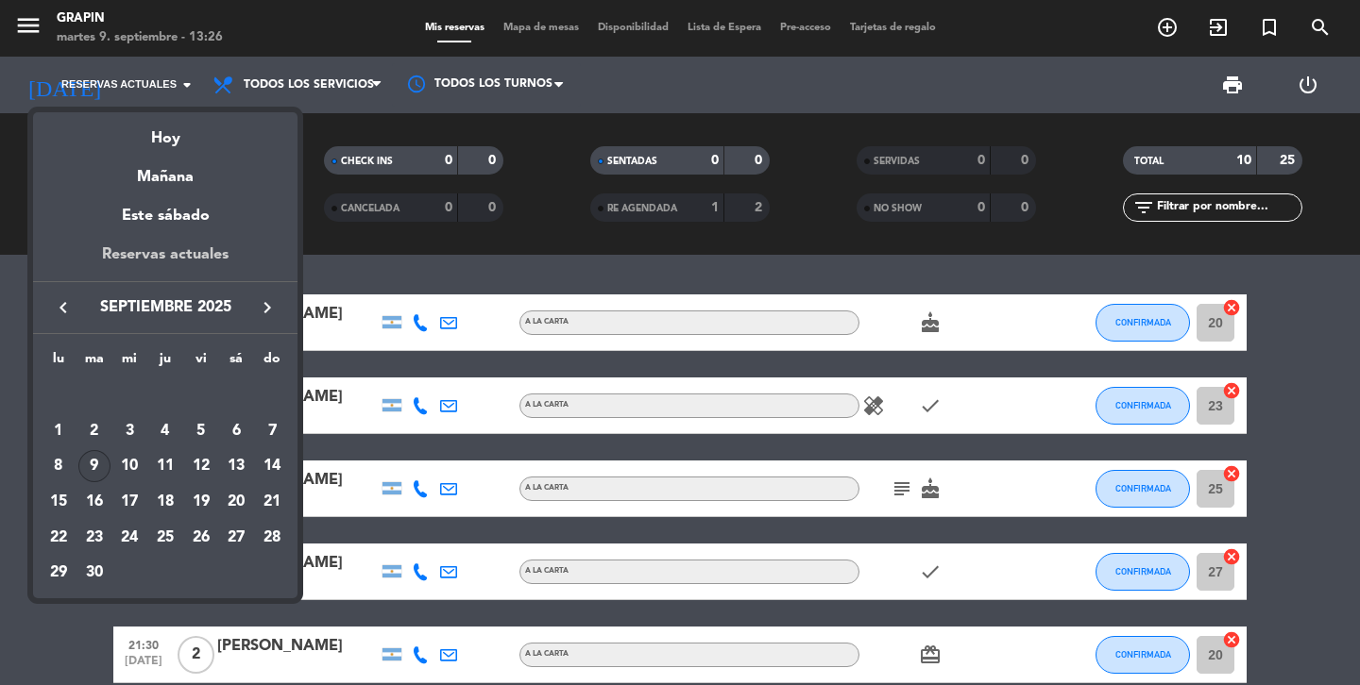 The image size is (1360, 685). What do you see at coordinates (59, 502) in the screenshot?
I see `td: 15 de septiembre de 2025` at bounding box center [59, 502].